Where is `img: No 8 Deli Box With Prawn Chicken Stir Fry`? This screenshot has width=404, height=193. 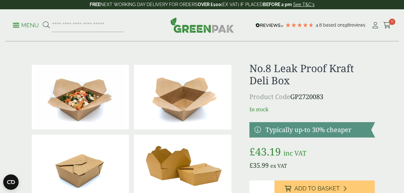
img: No 8 Deli Box With Prawn Chicken Stir Fry is located at coordinates (80, 97).